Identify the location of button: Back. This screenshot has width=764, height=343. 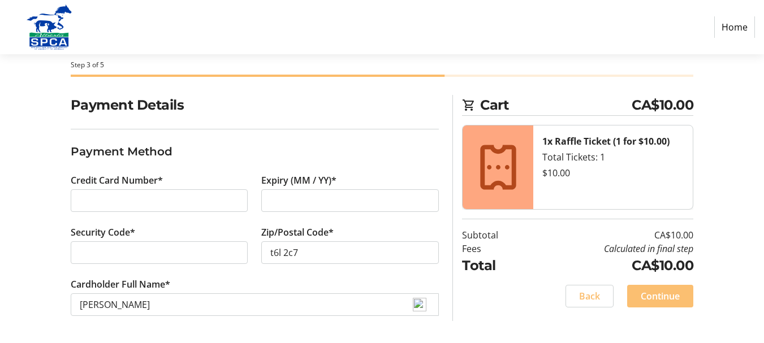
(590, 297).